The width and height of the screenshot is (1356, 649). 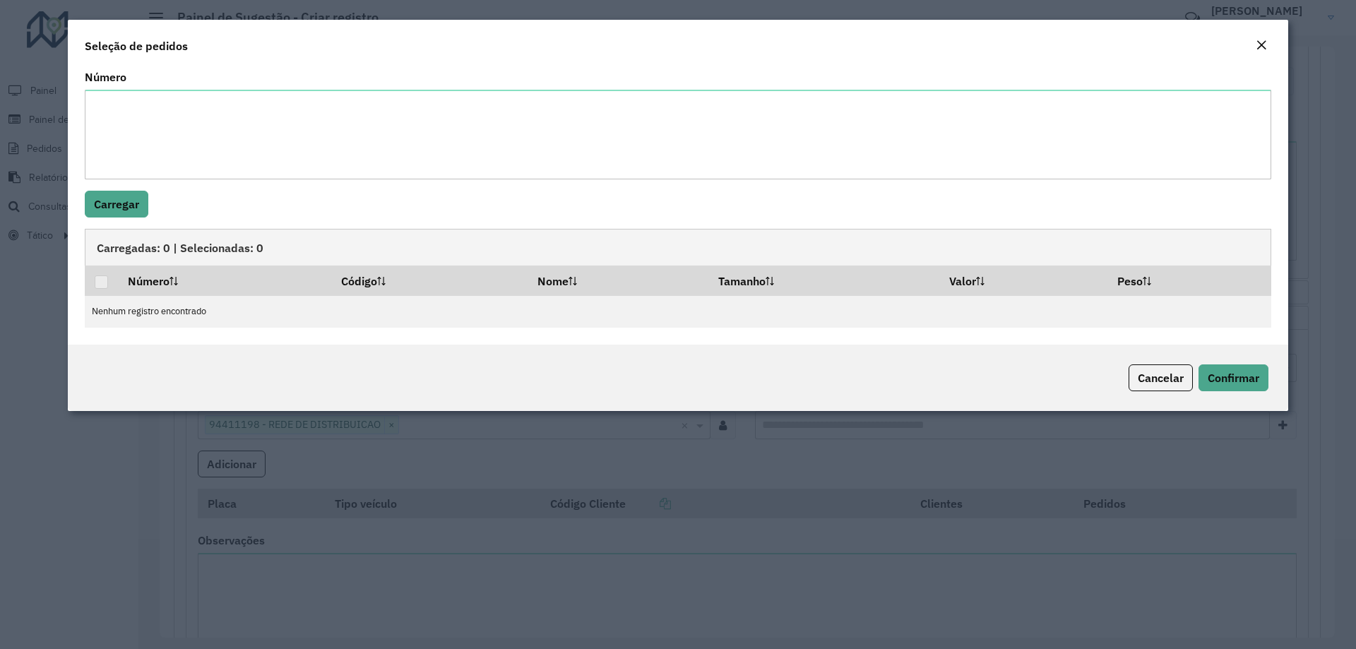 I want to click on label: Número, so click(x=105, y=77).